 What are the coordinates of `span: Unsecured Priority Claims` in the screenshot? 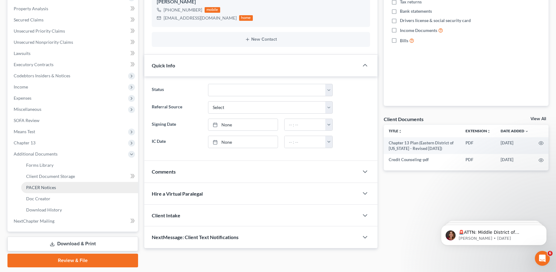 It's located at (39, 31).